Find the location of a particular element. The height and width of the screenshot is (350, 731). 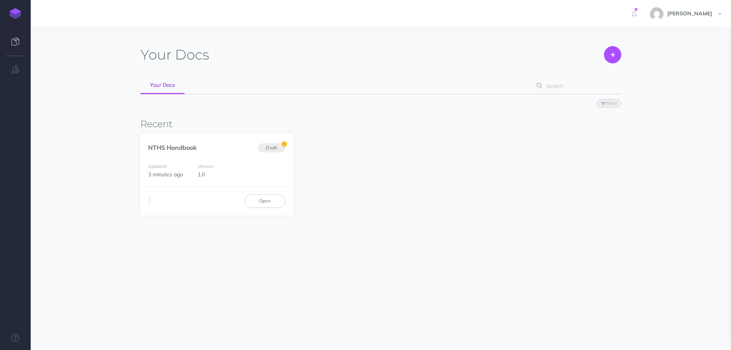

a: Open is located at coordinates (265, 201).